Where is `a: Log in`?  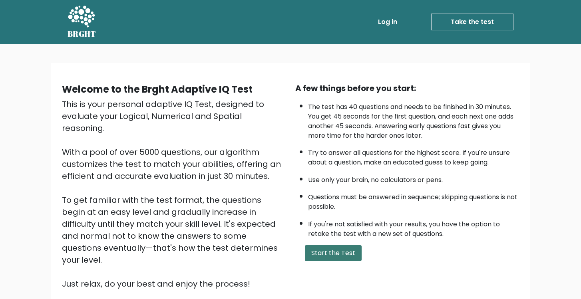
a: Log in is located at coordinates (388, 22).